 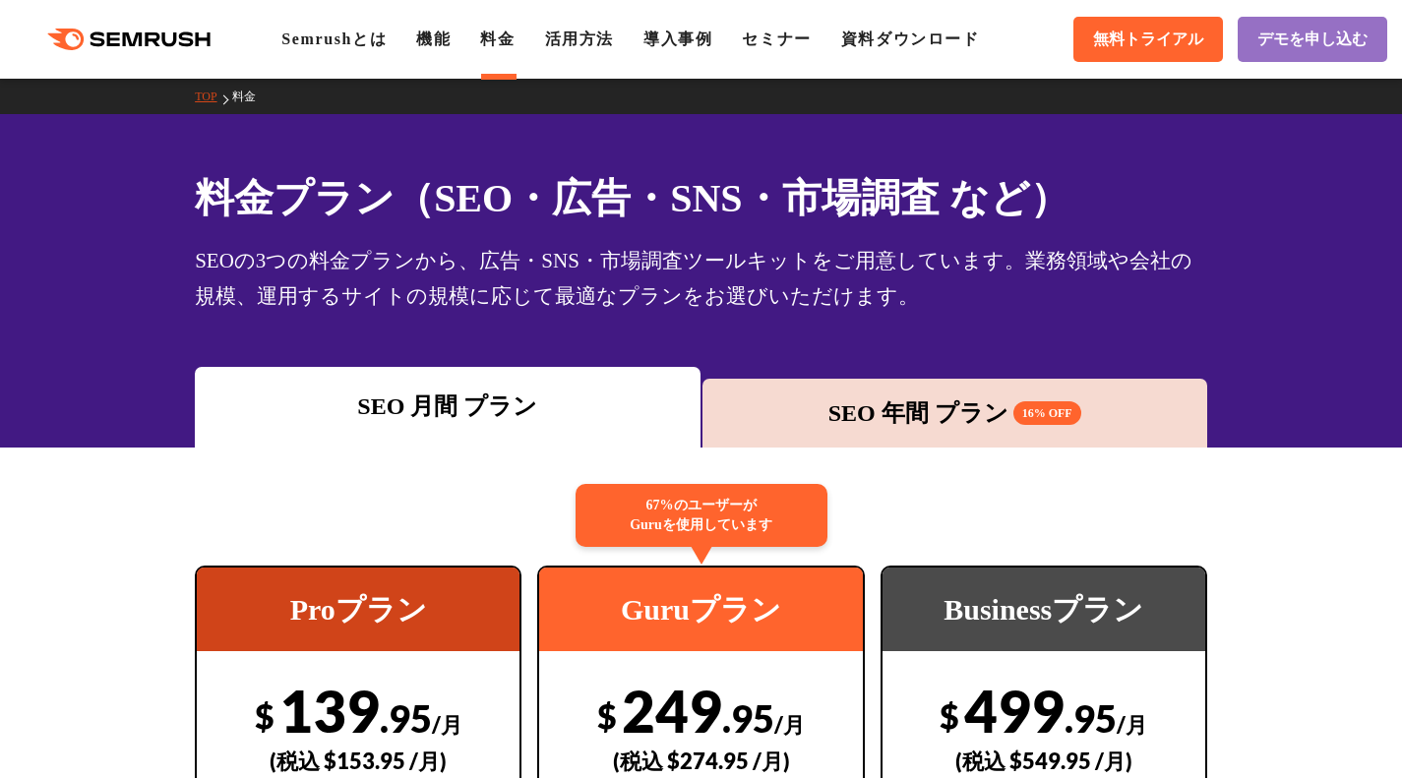 I want to click on a: デモを申し込む, so click(x=1312, y=39).